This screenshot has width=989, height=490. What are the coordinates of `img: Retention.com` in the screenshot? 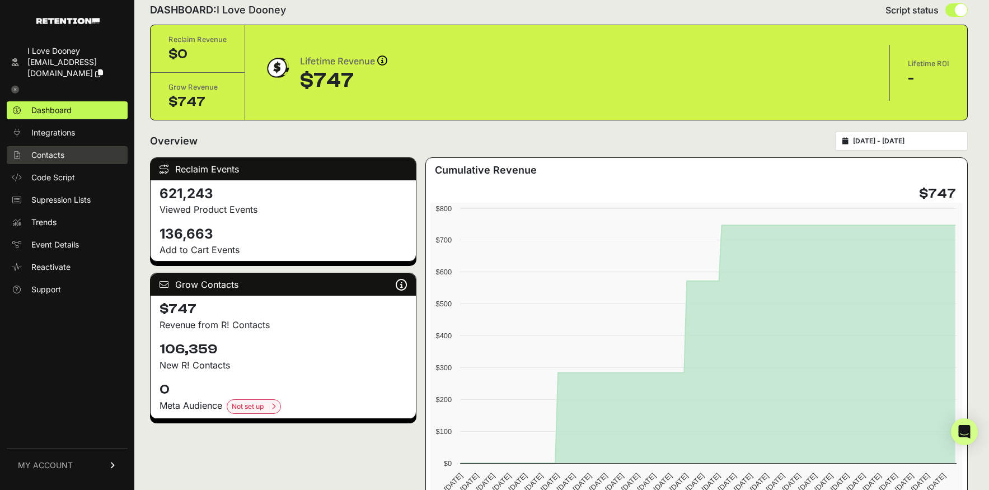 It's located at (68, 21).